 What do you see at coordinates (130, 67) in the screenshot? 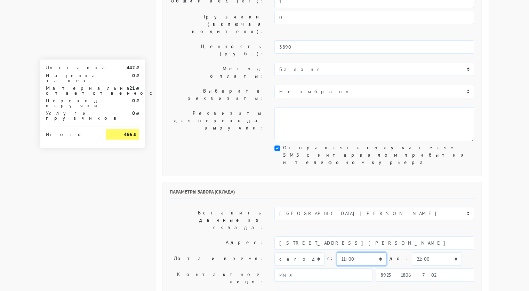
I see `strong: 442` at bounding box center [130, 67].